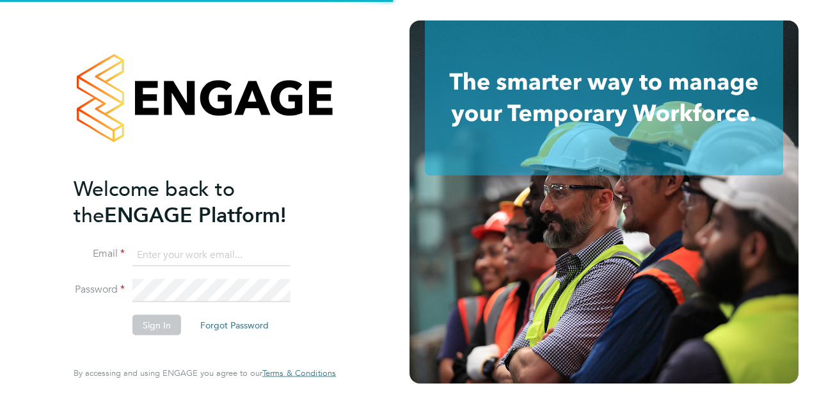 The width and height of the screenshot is (819, 404). I want to click on span: Welcome back to the, so click(154, 202).